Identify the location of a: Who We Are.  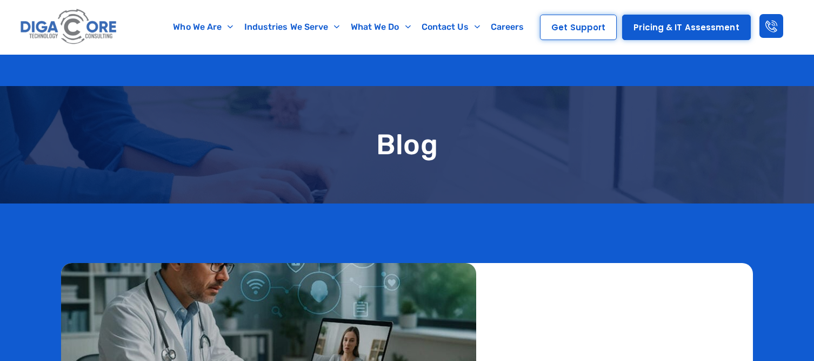
(203, 27).